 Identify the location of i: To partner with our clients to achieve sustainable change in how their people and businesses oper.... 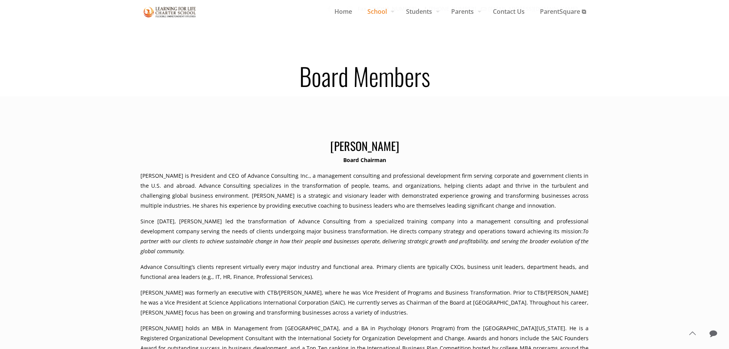
(365, 241).